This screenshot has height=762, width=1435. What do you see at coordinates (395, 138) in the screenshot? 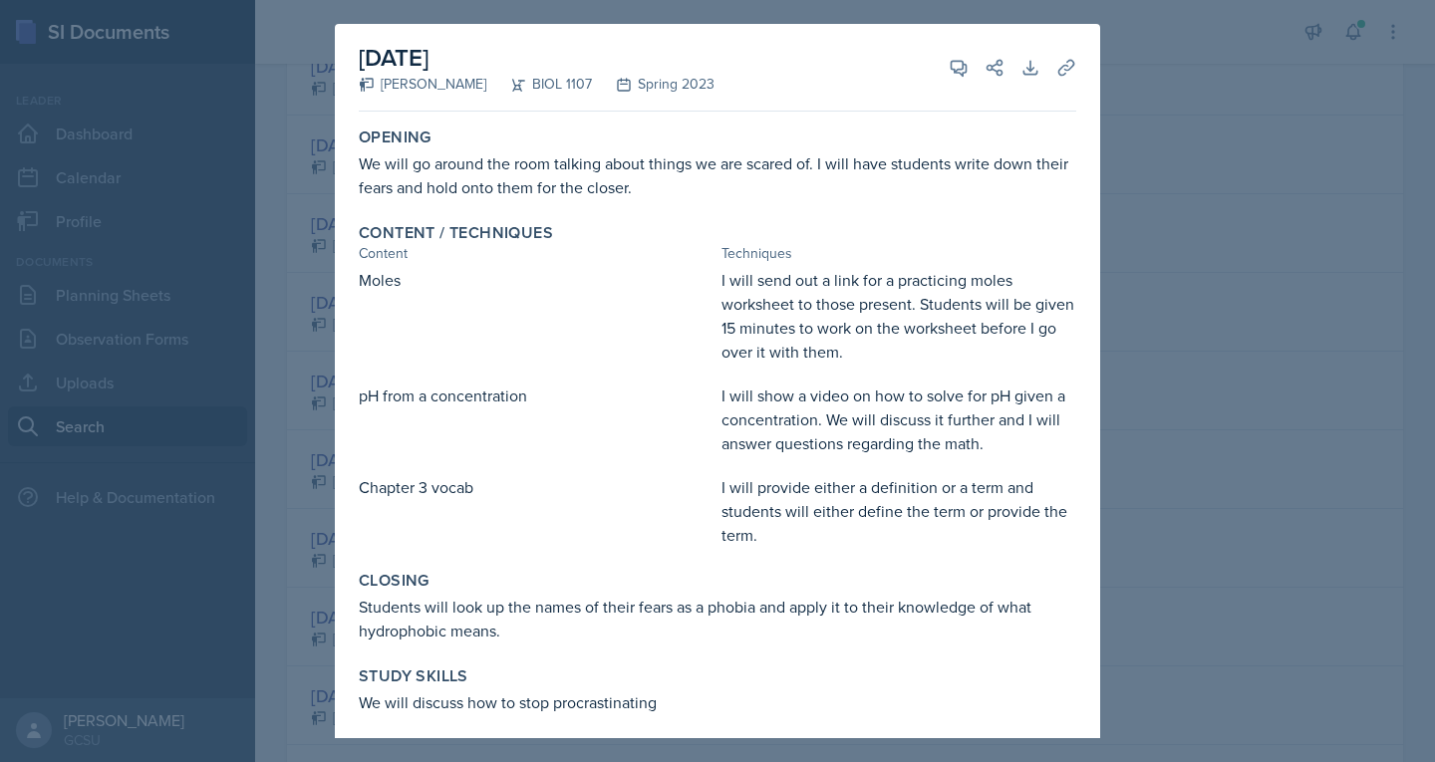
I see `label: Opening` at bounding box center [395, 138].